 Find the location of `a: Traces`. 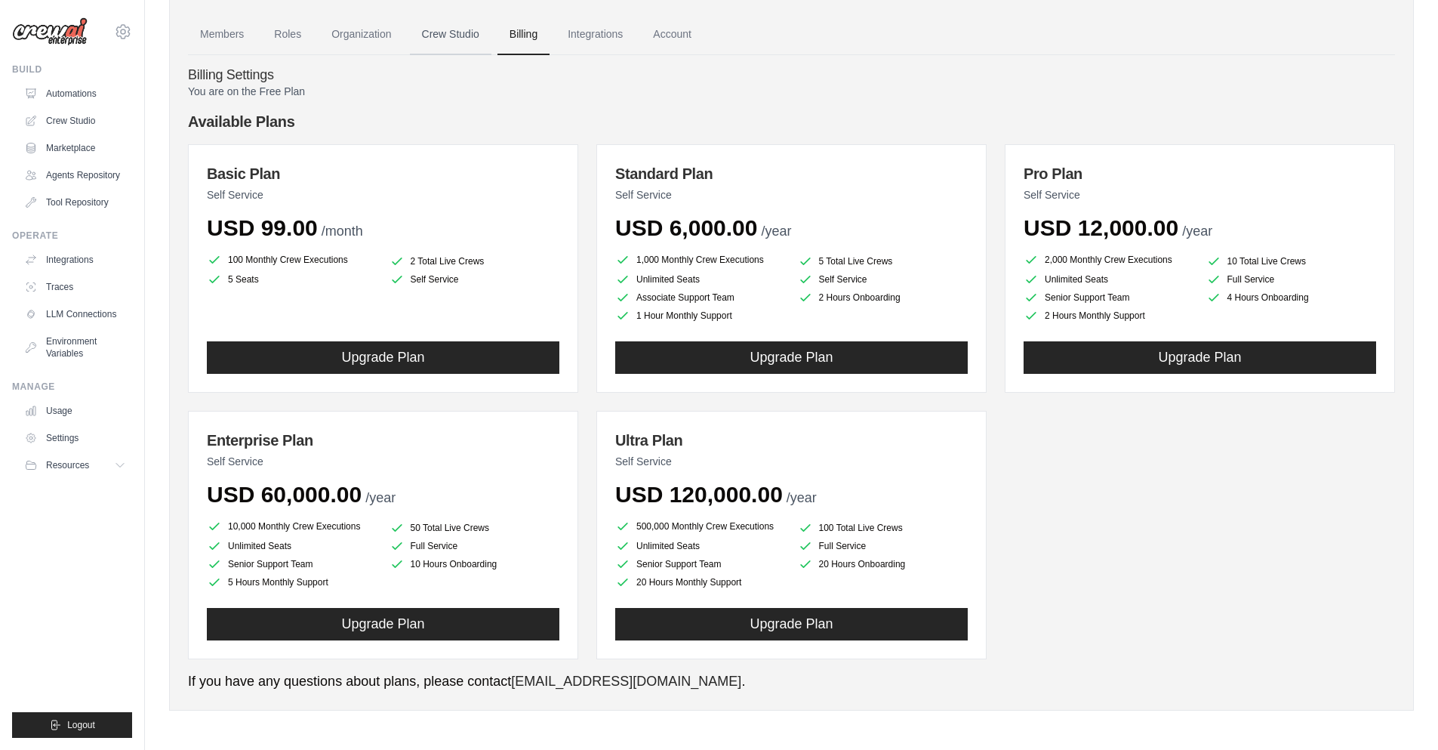

a: Traces is located at coordinates (75, 287).